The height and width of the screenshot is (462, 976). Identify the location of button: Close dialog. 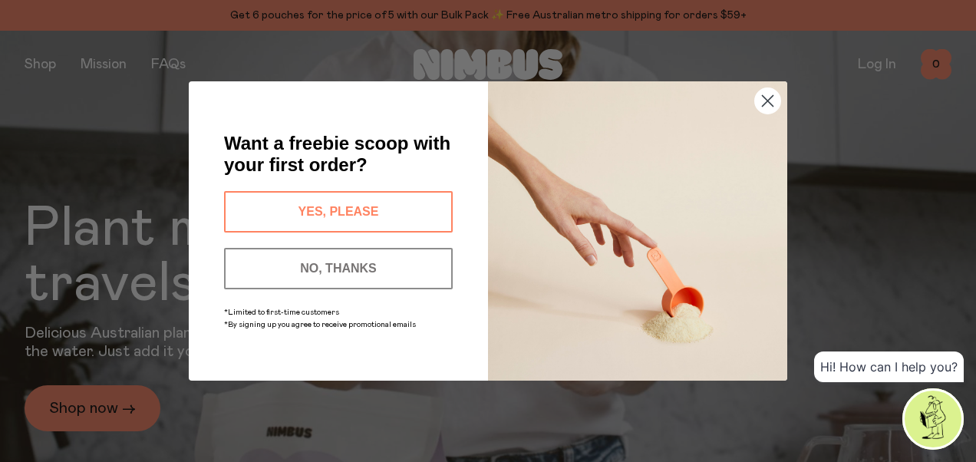
(767, 101).